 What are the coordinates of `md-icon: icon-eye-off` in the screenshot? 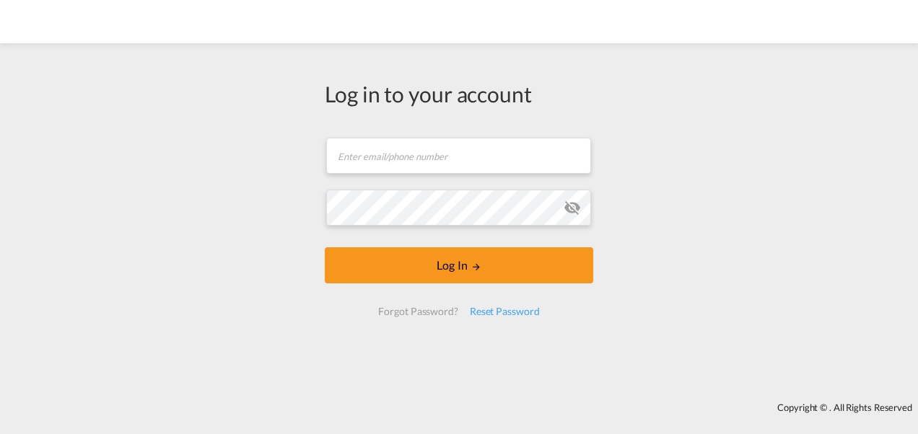 It's located at (572, 208).